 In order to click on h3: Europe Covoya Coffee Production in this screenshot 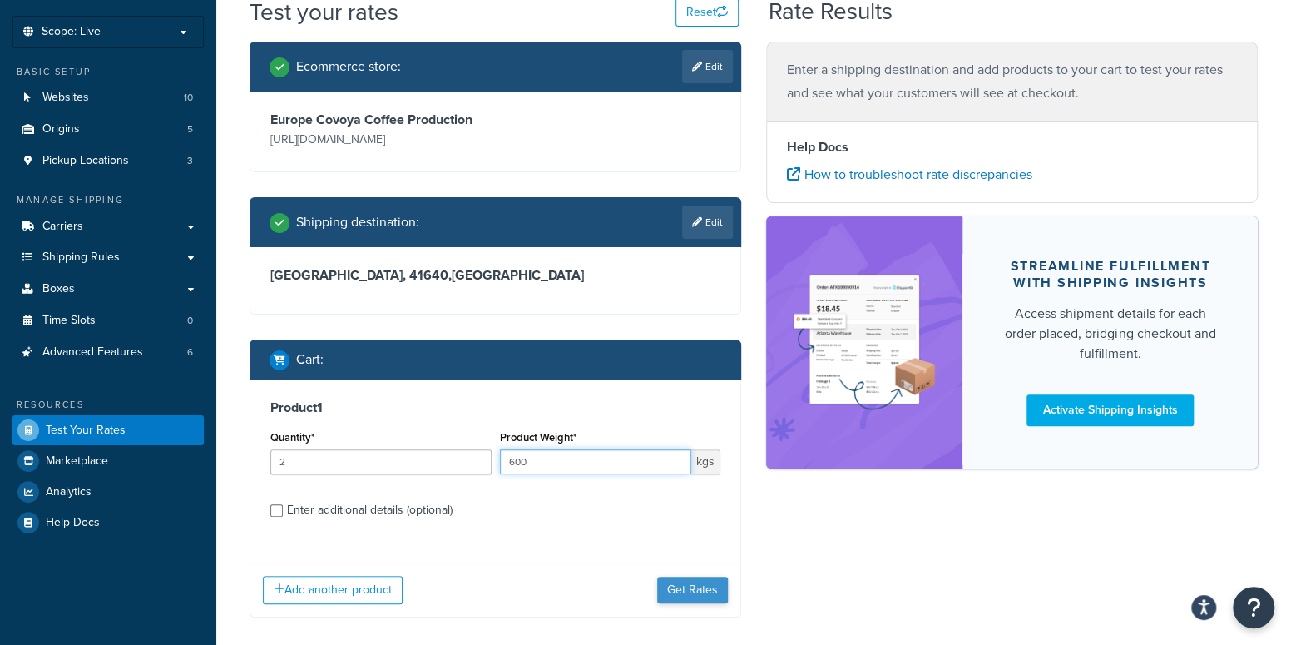, I will do `click(381, 120)`.